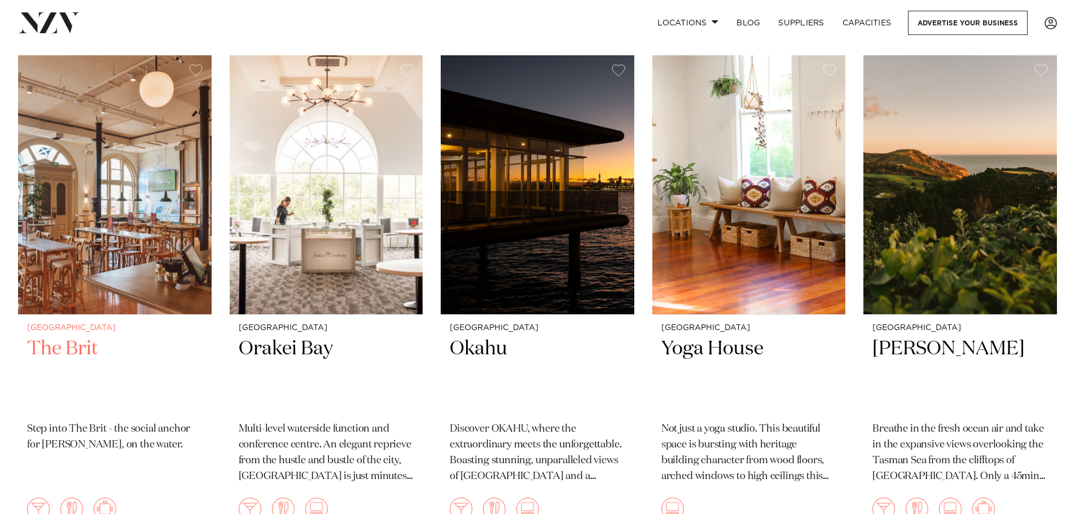 This screenshot has width=1075, height=514. I want to click on img: nzv-logo.png, so click(49, 23).